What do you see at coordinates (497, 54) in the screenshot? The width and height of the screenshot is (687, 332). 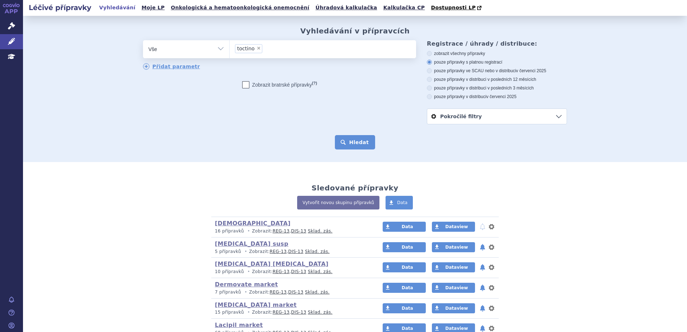 I see `label: zobrazit všechny přípravky` at bounding box center [497, 54].